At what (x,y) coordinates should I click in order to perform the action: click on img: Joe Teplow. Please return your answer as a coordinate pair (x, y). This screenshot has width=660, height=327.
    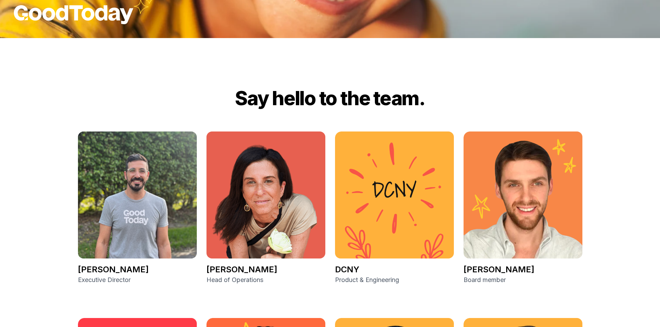
    Looking at the image, I should click on (523, 195).